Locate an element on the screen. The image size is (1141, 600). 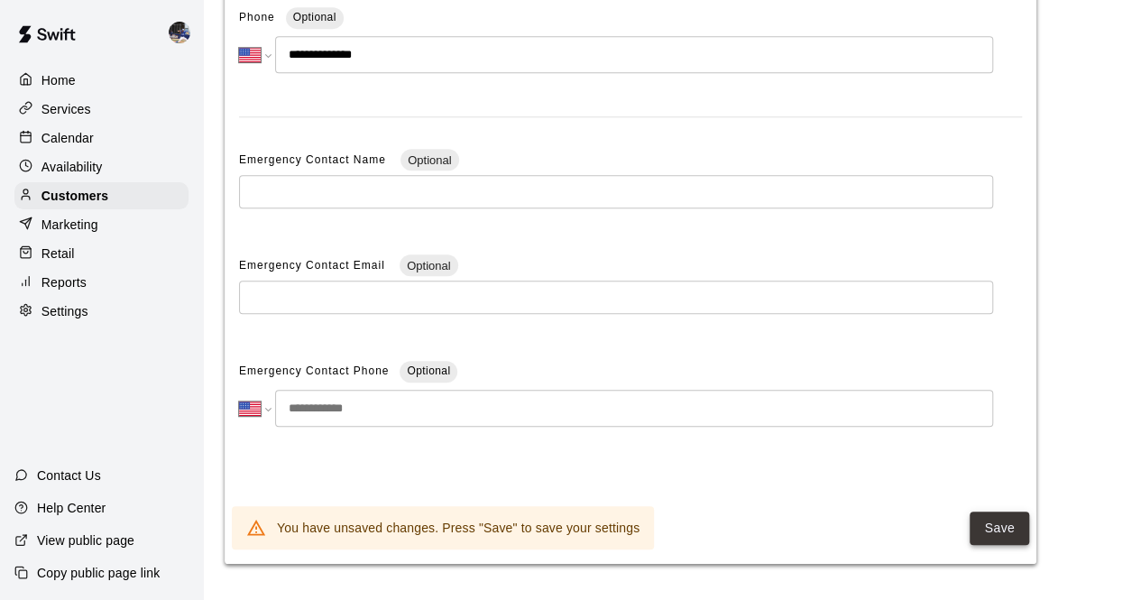
div: Availability is located at coordinates (101, 167).